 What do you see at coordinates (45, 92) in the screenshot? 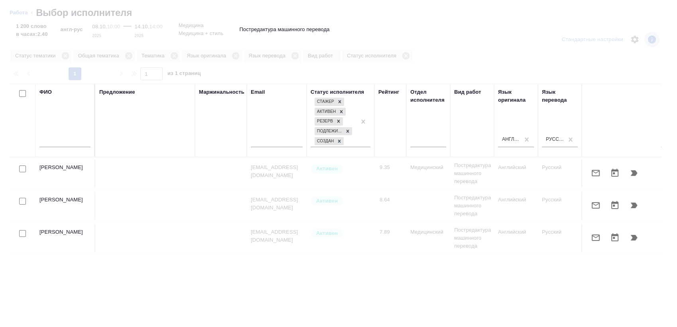
I see `div: ФИО` at bounding box center [45, 92].